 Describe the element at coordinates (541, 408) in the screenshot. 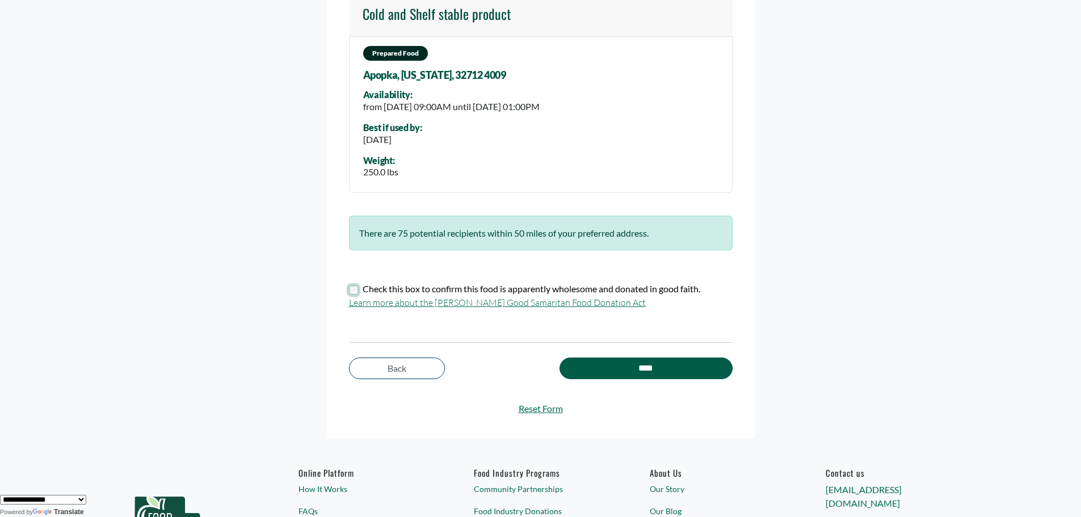

I see `a: Reset Form` at that location.